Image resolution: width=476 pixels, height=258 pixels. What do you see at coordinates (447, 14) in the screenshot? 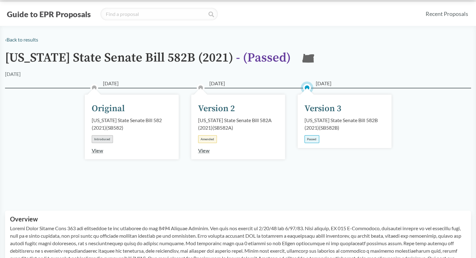
I see `a: Recent Proposals` at bounding box center [447, 14].